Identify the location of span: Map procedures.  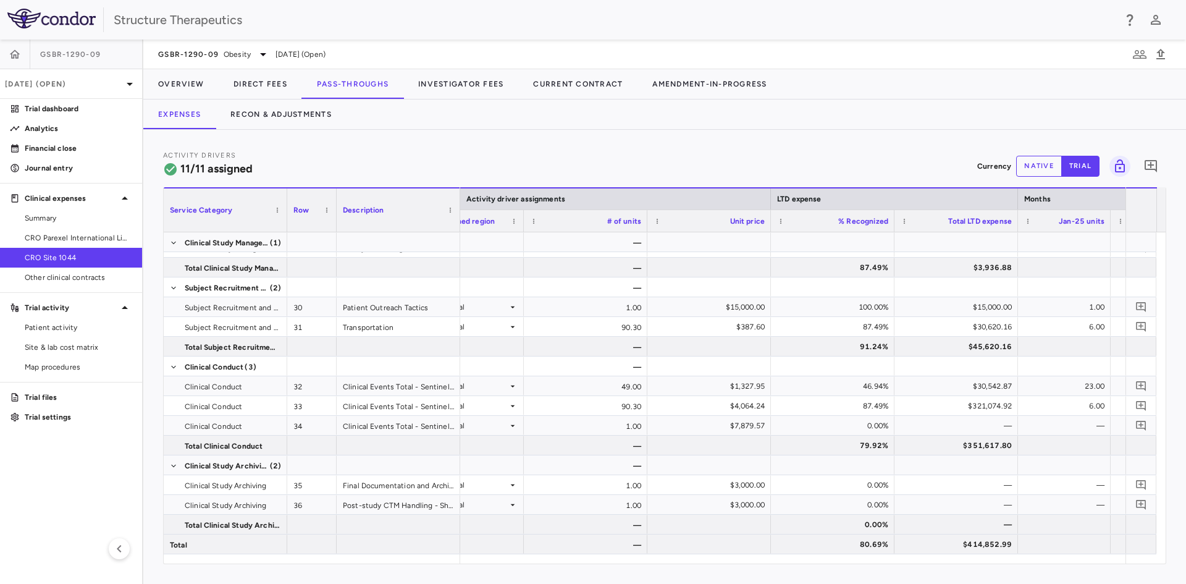
(78, 367).